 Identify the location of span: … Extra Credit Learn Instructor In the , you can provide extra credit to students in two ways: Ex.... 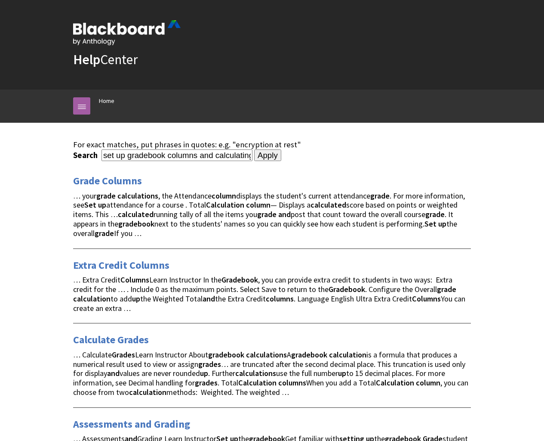
(269, 293).